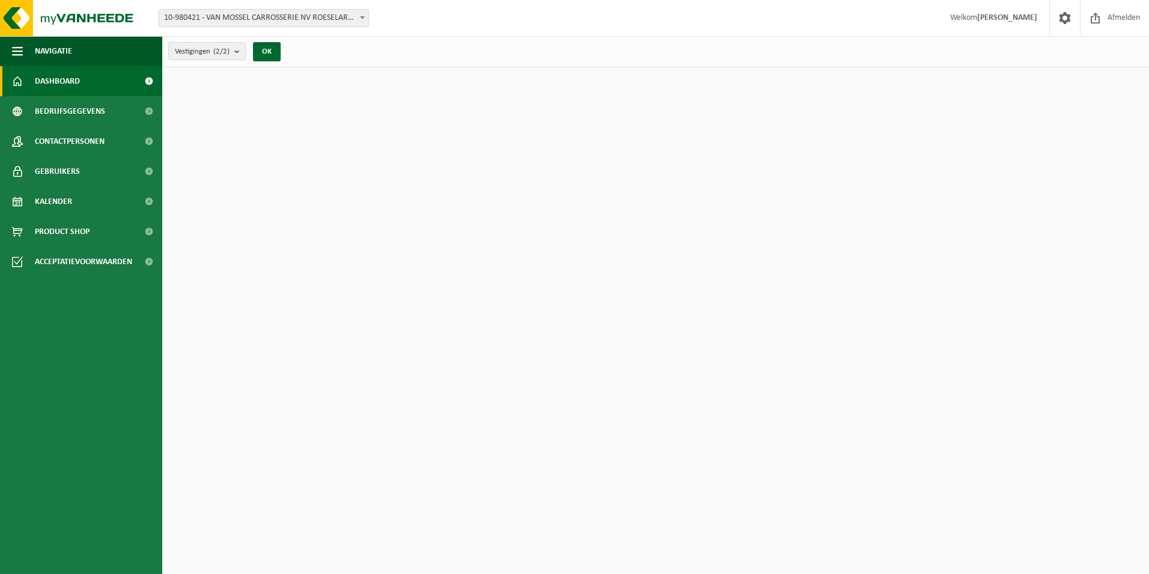 This screenshot has height=574, width=1149. Describe the element at coordinates (70, 111) in the screenshot. I see `span: Bedrijfsgegevens` at that location.